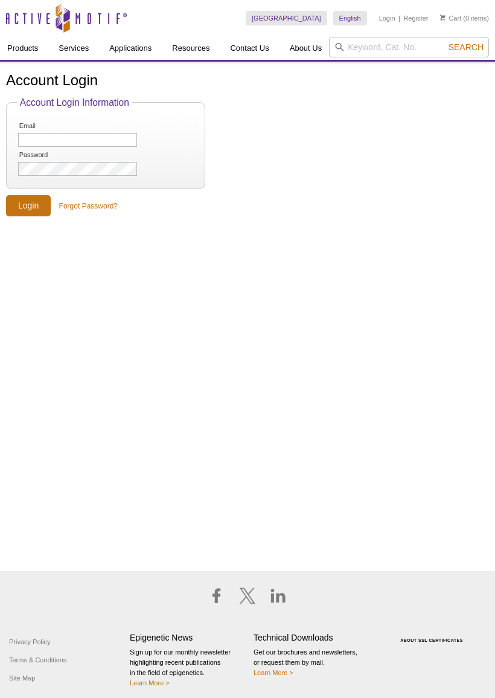  I want to click on a: Login, so click(387, 18).